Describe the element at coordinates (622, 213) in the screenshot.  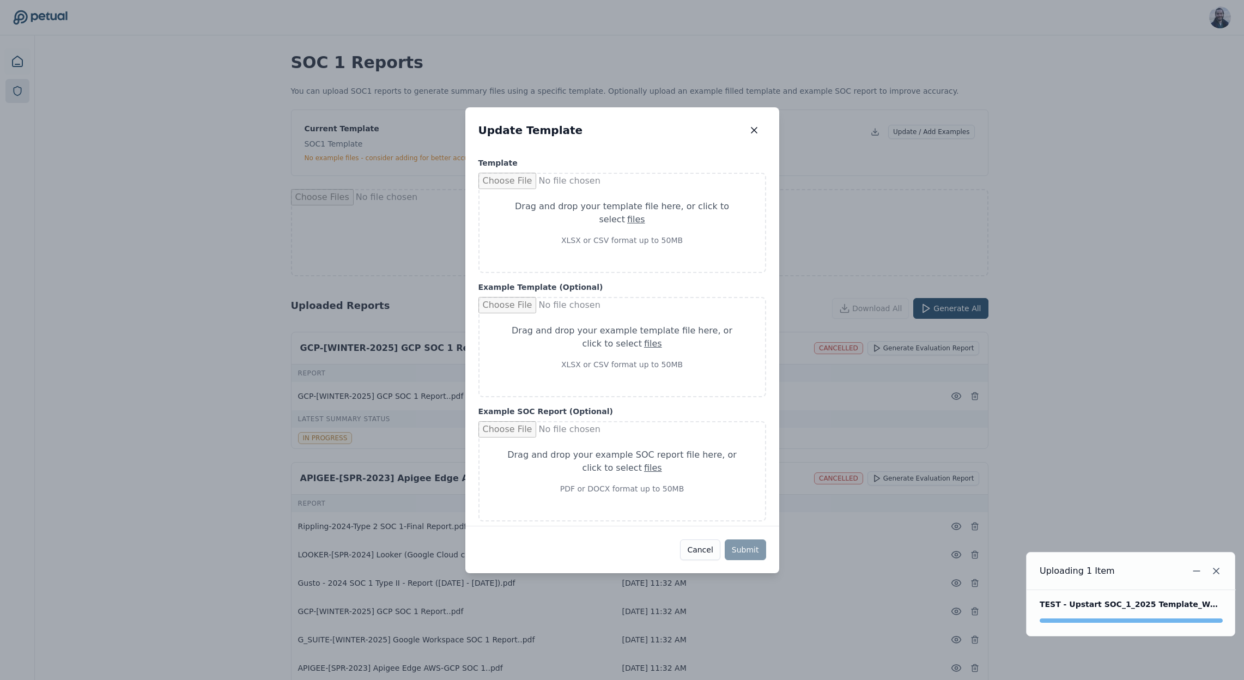
I see `div: Drag and drop your template file here , or click to select` at that location.